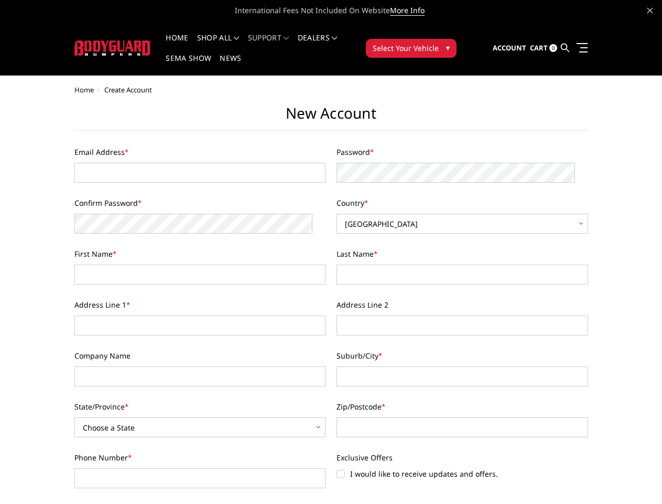 This screenshot has width=662, height=504. Describe the element at coordinates (463, 152) in the screenshot. I see `label: Password` at that location.